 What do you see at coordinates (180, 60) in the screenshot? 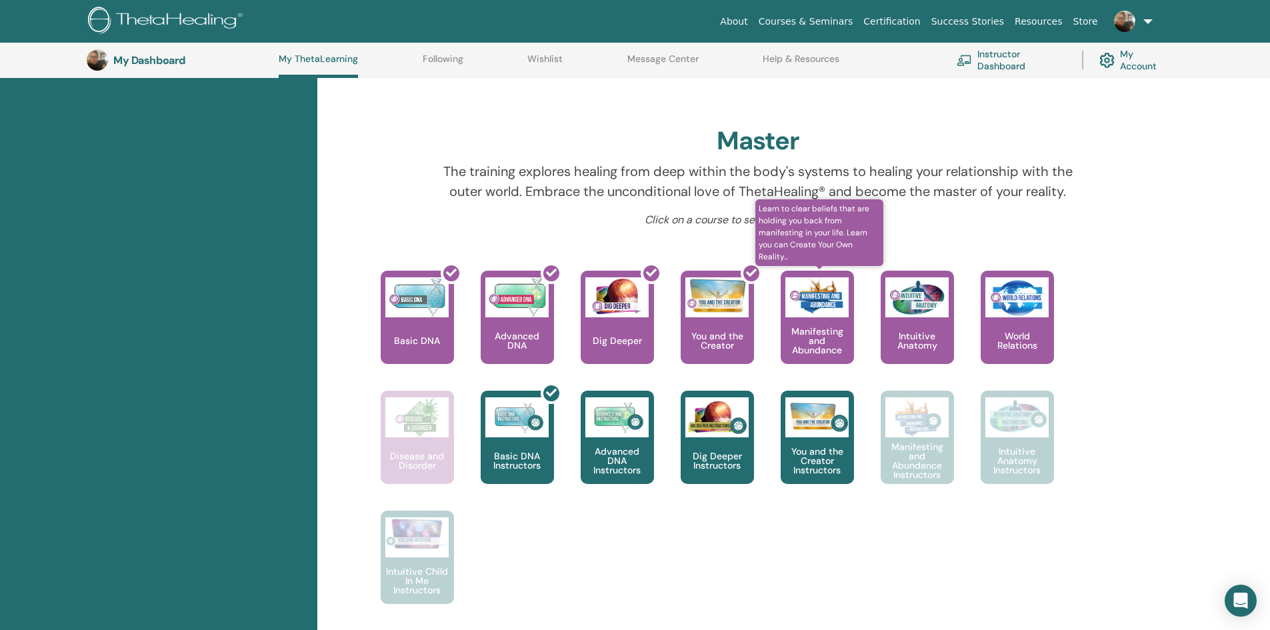
I see `h3: My Dashboard` at bounding box center [180, 60].